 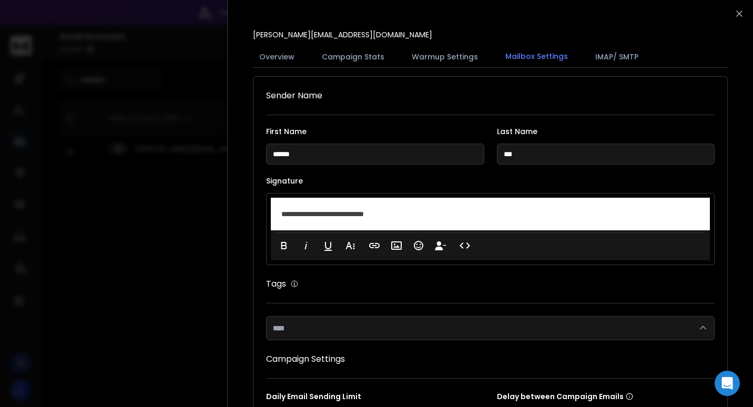 What do you see at coordinates (490, 359) in the screenshot?
I see `h1: Campaign Settings` at bounding box center [490, 359].